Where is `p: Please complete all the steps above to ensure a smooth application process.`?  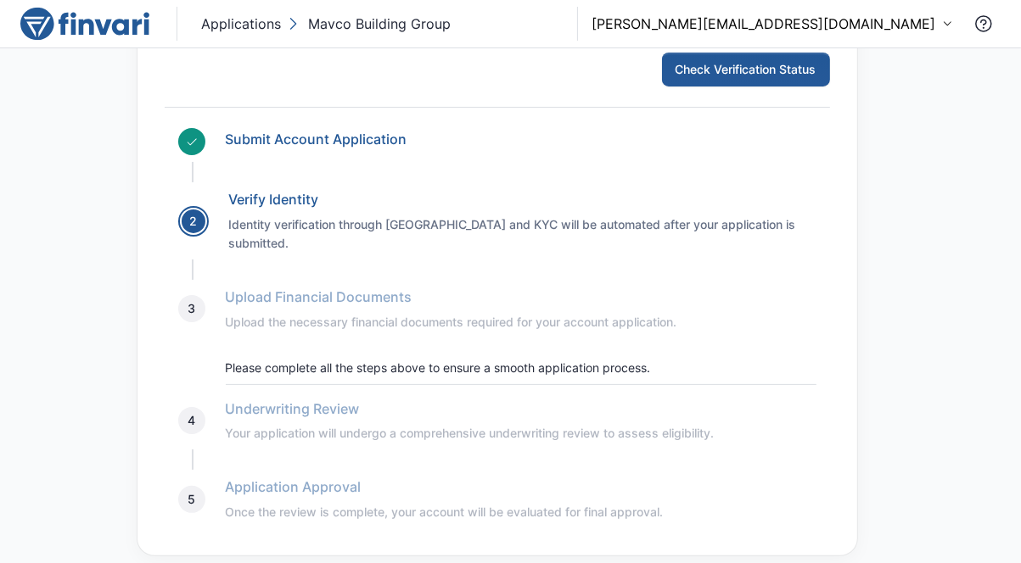 p: Please complete all the steps above to ensure a smooth application process. is located at coordinates (521, 368).